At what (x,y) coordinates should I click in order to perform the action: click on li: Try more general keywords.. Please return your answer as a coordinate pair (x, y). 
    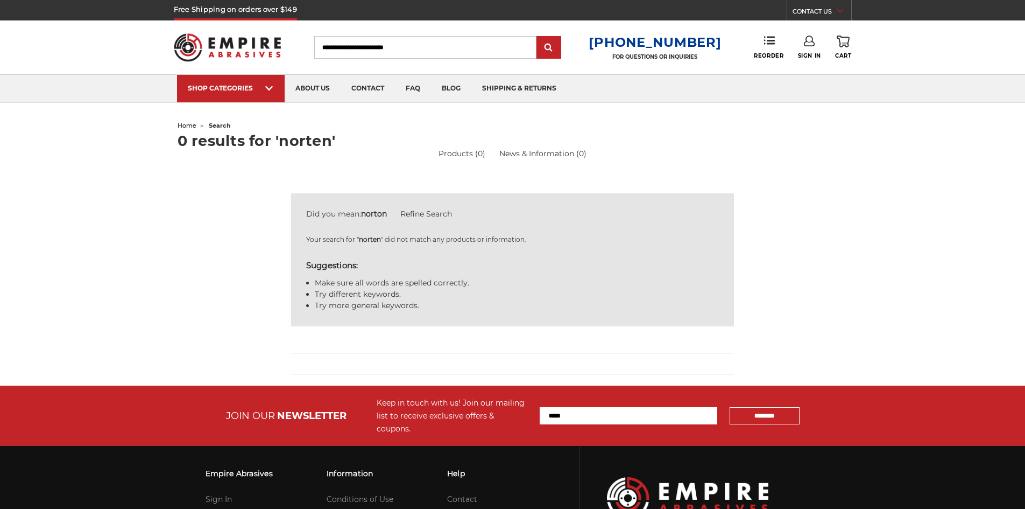
    Looking at the image, I should click on (517, 305).